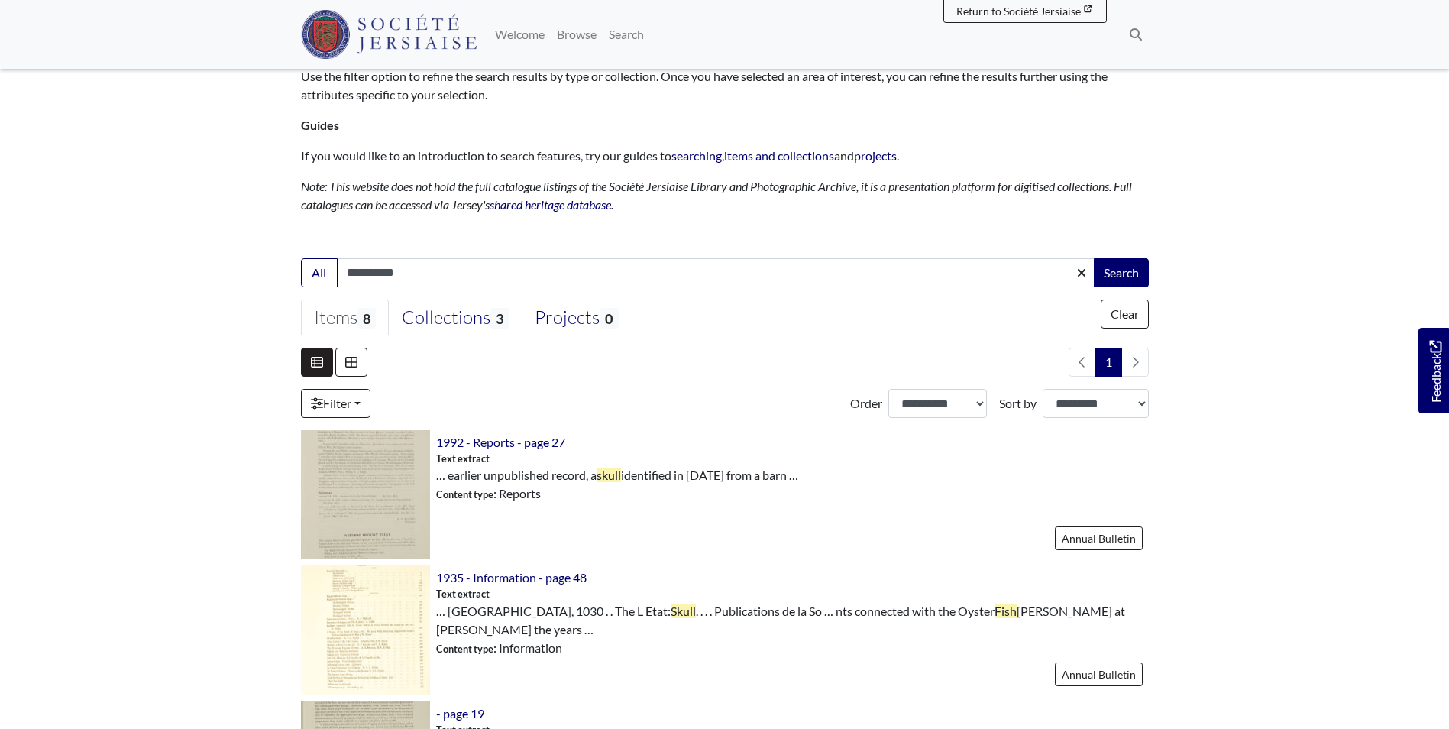 The height and width of the screenshot is (729, 1449). What do you see at coordinates (500, 441) in the screenshot?
I see `a: 1992 - Reports - page 27` at bounding box center [500, 441].